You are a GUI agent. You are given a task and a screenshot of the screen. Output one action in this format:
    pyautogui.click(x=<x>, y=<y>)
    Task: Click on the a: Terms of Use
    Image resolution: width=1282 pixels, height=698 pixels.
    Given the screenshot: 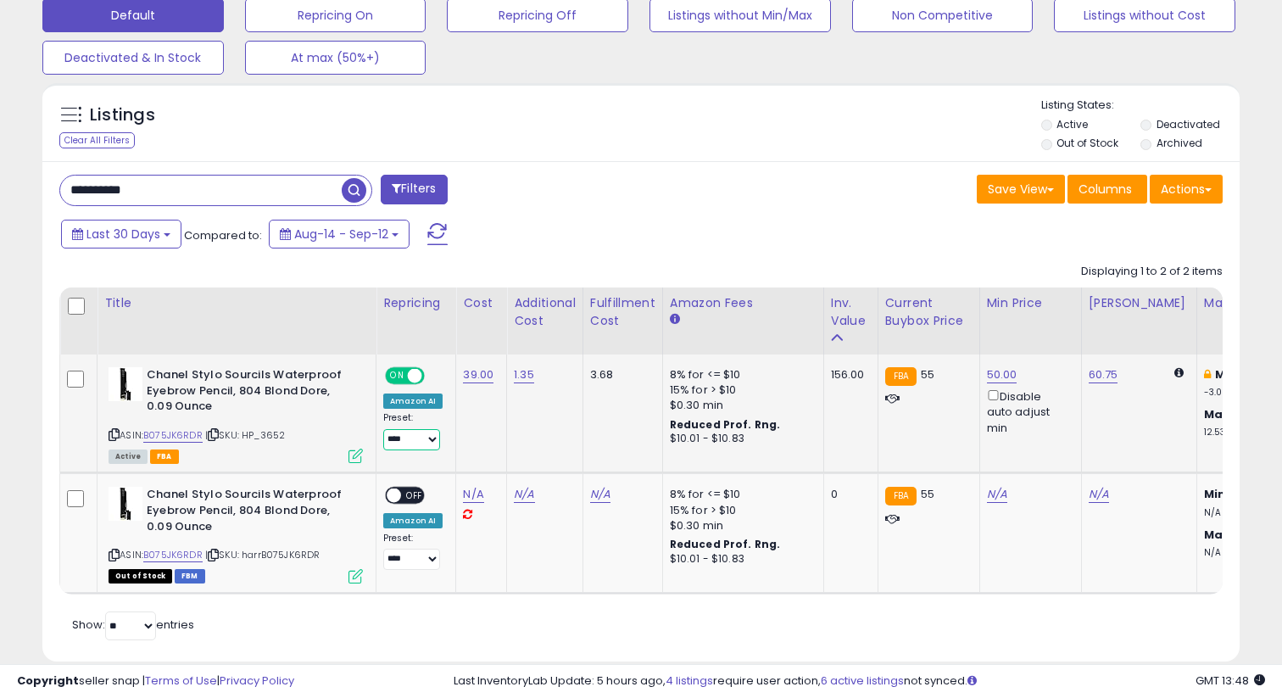 What is the action you would take?
    pyautogui.click(x=181, y=680)
    